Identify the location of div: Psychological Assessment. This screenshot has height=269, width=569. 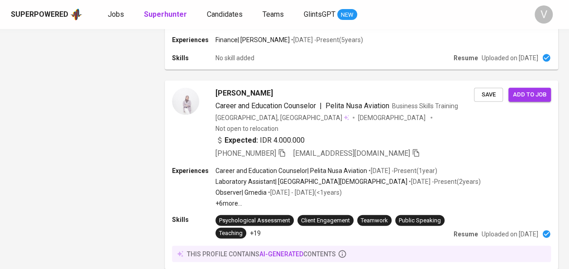
(254, 220).